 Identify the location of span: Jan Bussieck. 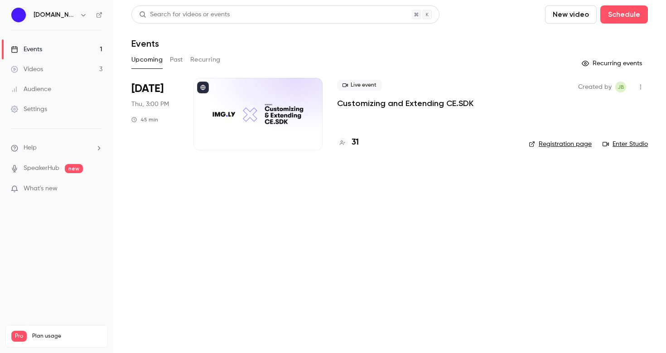
(621, 87).